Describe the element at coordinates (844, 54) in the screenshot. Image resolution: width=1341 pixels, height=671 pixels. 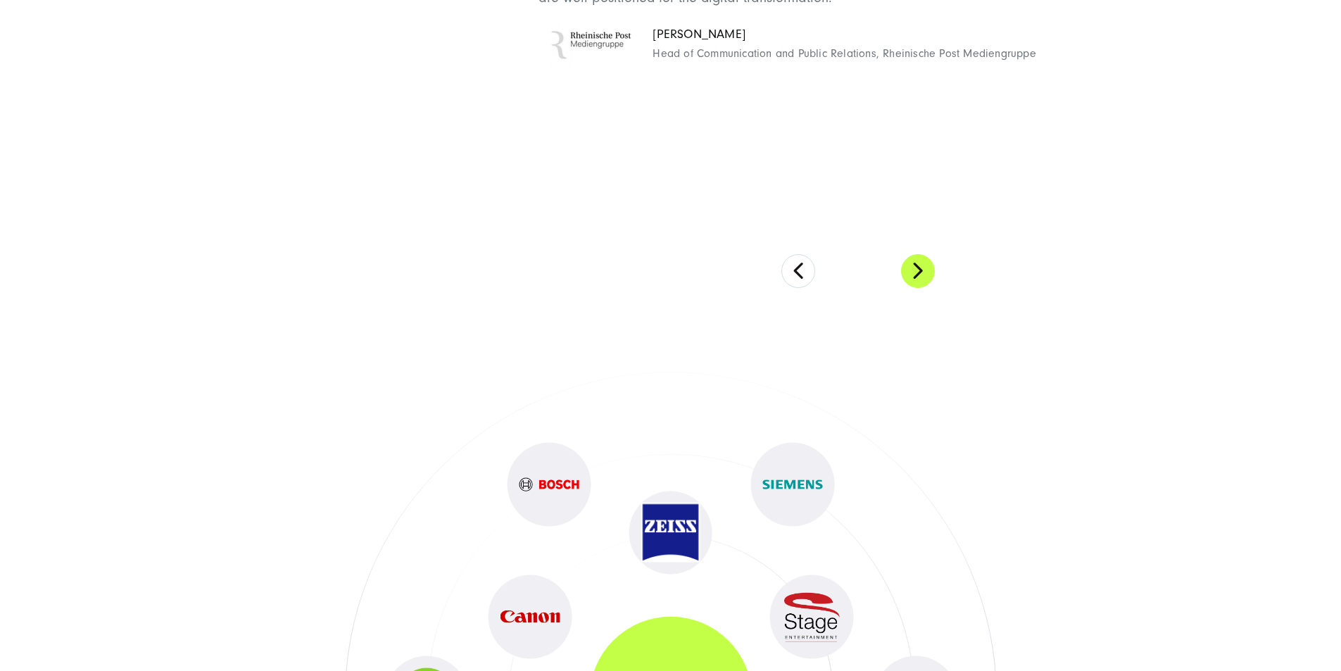
I see `span: Head of Communication and Public Relations, Rheinische Post Mediengruppe` at that location.